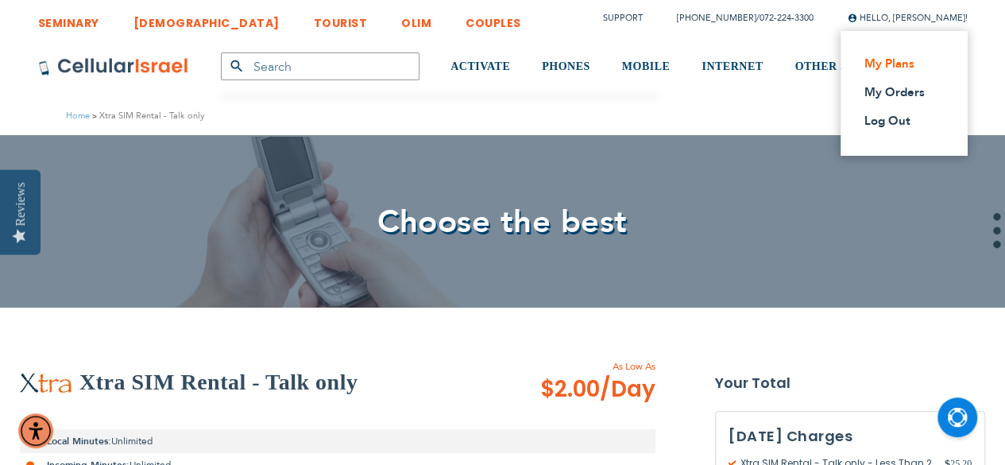 Image resolution: width=1005 pixels, height=465 pixels. I want to click on a: COUPLES, so click(493, 18).